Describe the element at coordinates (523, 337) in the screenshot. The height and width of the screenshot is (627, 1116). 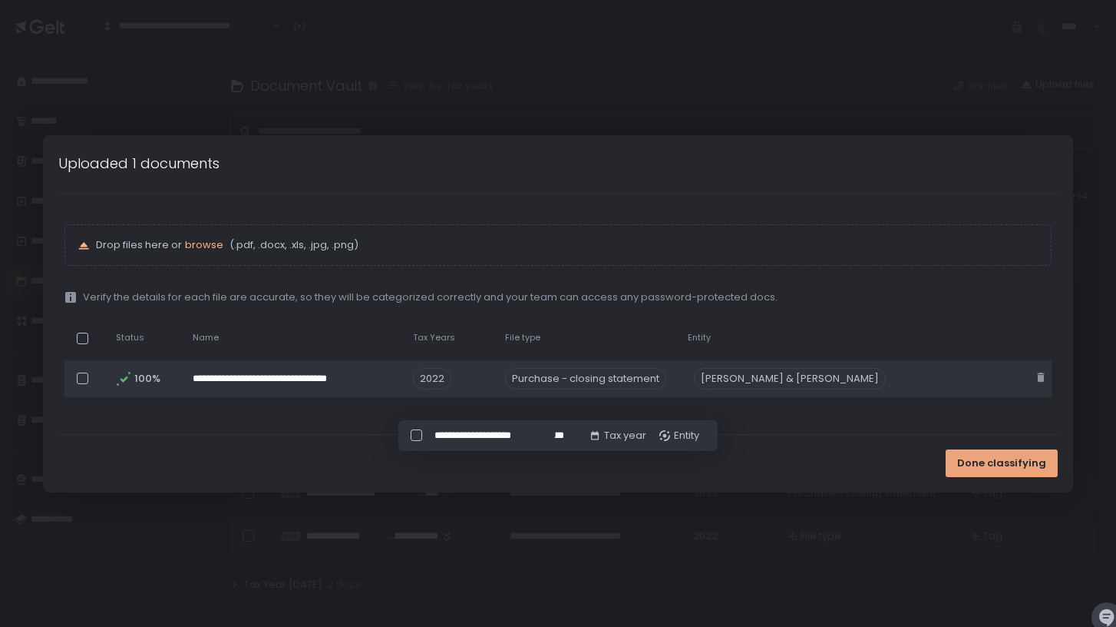
I see `span: File type` at that location.